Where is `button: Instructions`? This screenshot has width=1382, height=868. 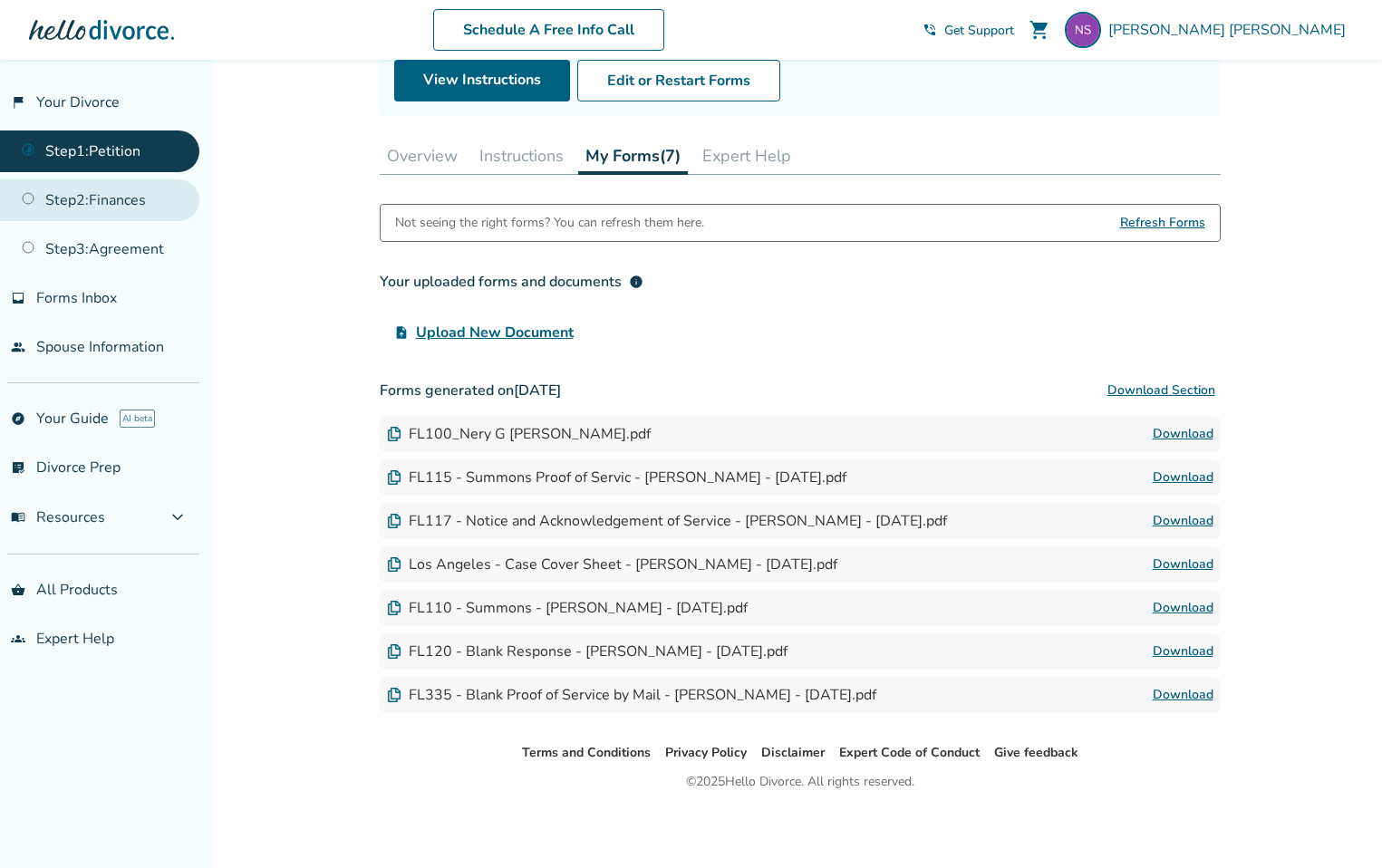 button: Instructions is located at coordinates (522, 156).